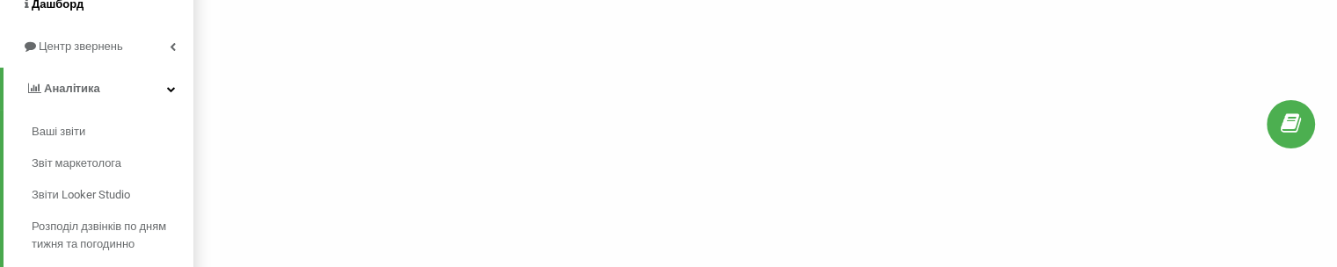  I want to click on a: Ваші звіти, so click(113, 132).